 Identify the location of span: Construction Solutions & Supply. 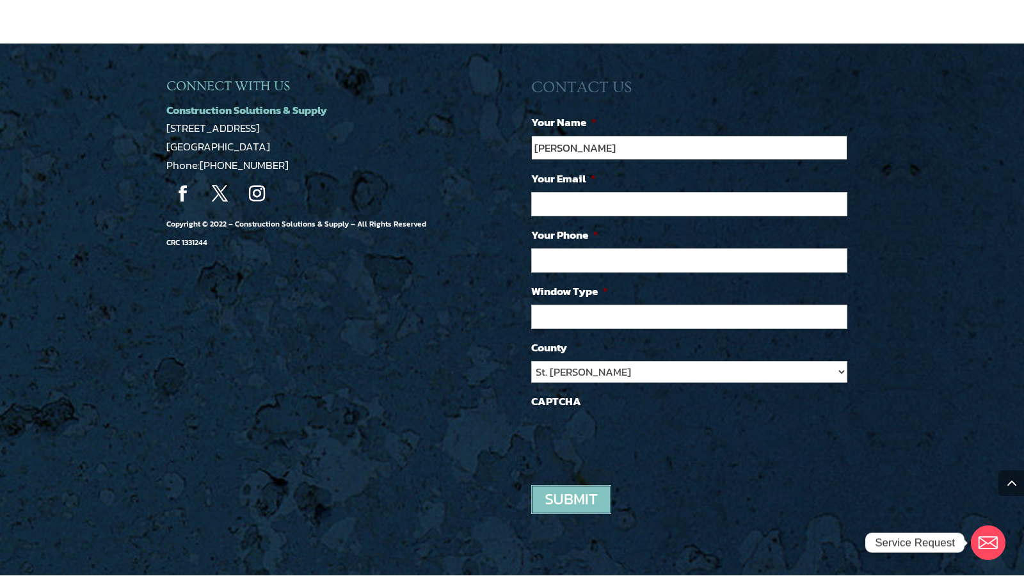
(246, 110).